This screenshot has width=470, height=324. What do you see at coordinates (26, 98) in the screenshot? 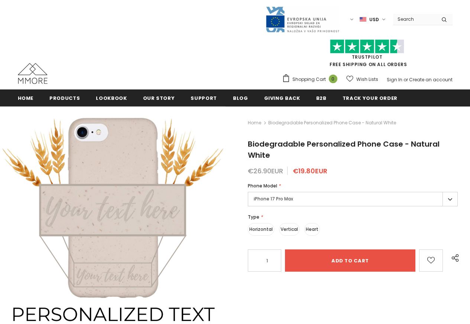
I see `span: Home` at bounding box center [26, 98].